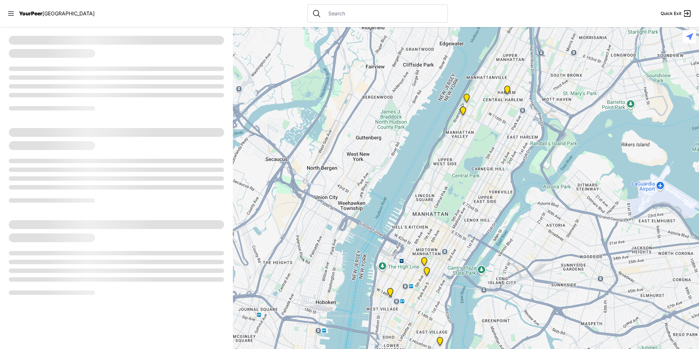  Describe the element at coordinates (383, 14) in the screenshot. I see `input: Search` at that location.